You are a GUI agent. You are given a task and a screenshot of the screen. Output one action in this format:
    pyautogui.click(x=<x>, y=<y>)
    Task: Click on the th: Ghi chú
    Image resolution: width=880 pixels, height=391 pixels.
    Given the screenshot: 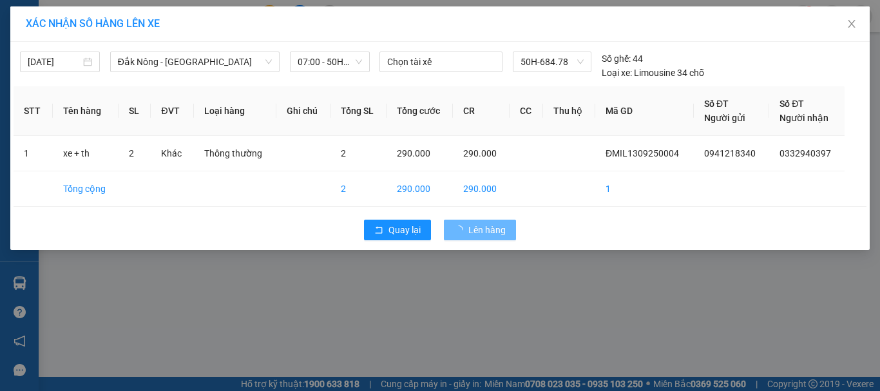 What is the action you would take?
    pyautogui.click(x=303, y=111)
    